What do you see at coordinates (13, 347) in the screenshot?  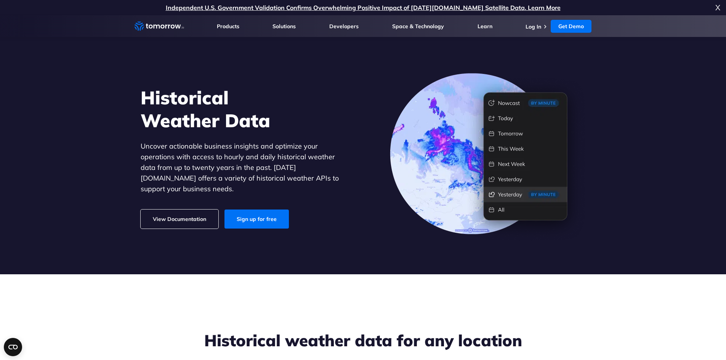 I see `button: Open CMP widget` at bounding box center [13, 347].